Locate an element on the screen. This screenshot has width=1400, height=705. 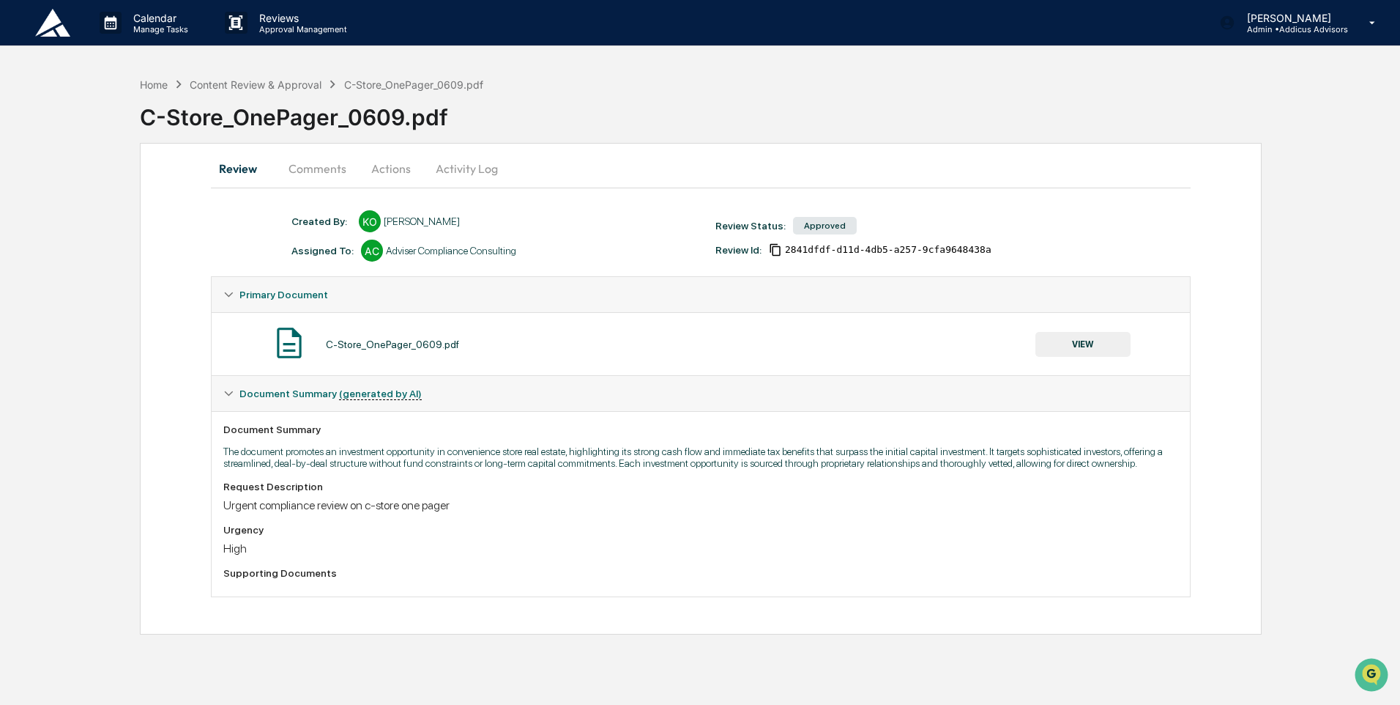
p: Approval Management is located at coordinates (301, 29).